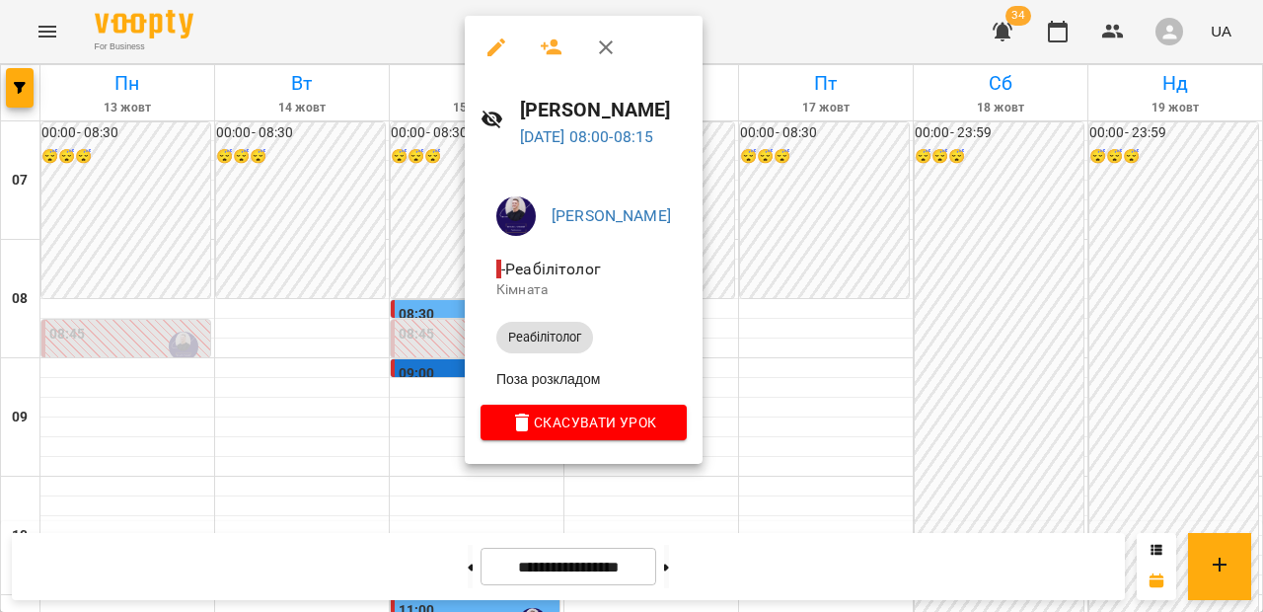  Describe the element at coordinates (583, 379) in the screenshot. I see `li: Поза розкладом` at that location.